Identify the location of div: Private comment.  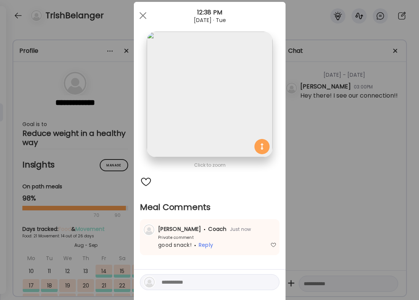
(169, 237).